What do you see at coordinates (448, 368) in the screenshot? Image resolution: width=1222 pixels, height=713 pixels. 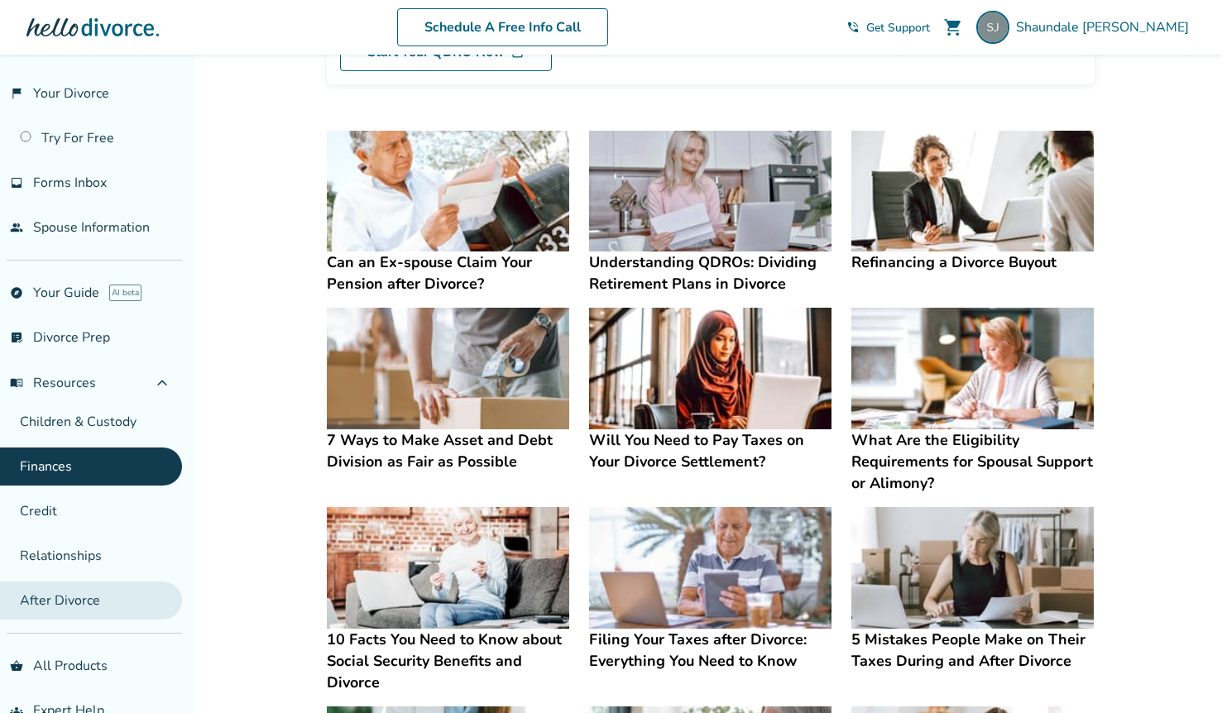 I see `img: 7 Ways to Make Asset and Debt Division as Fair as Possible` at bounding box center [448, 368].